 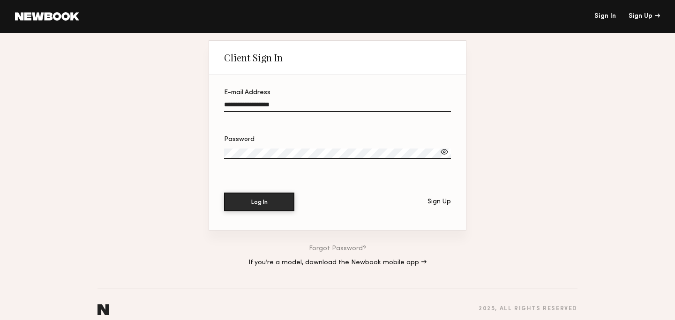 What do you see at coordinates (337, 93) in the screenshot?
I see `div: E-mail Address` at bounding box center [337, 93].